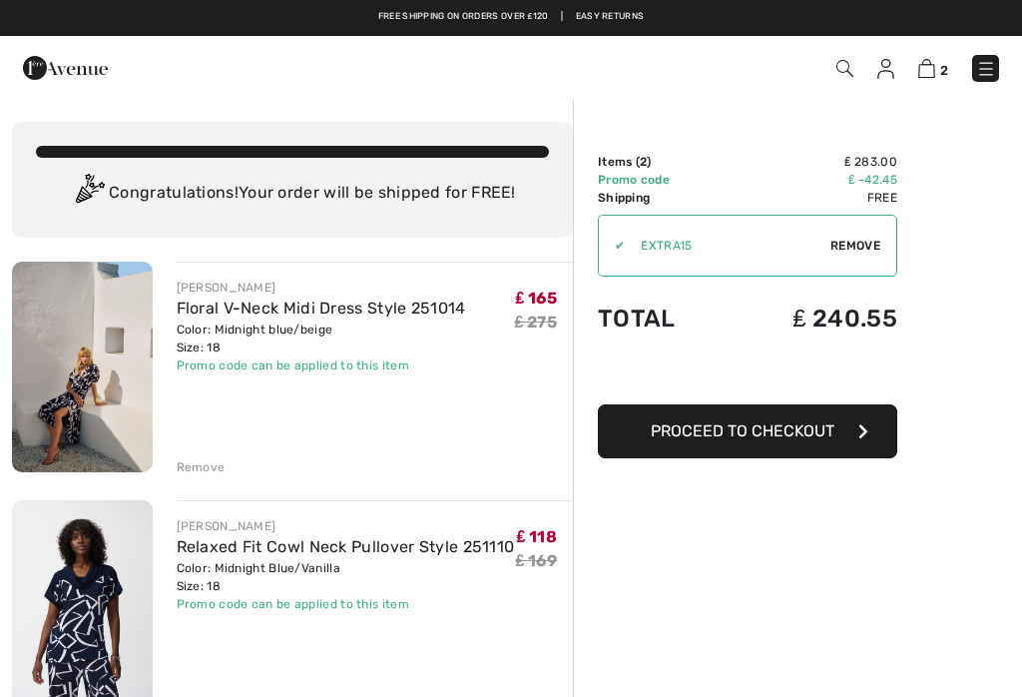 This screenshot has width=1022, height=697. What do you see at coordinates (812, 198) in the screenshot?
I see `td: Free` at bounding box center [812, 198].